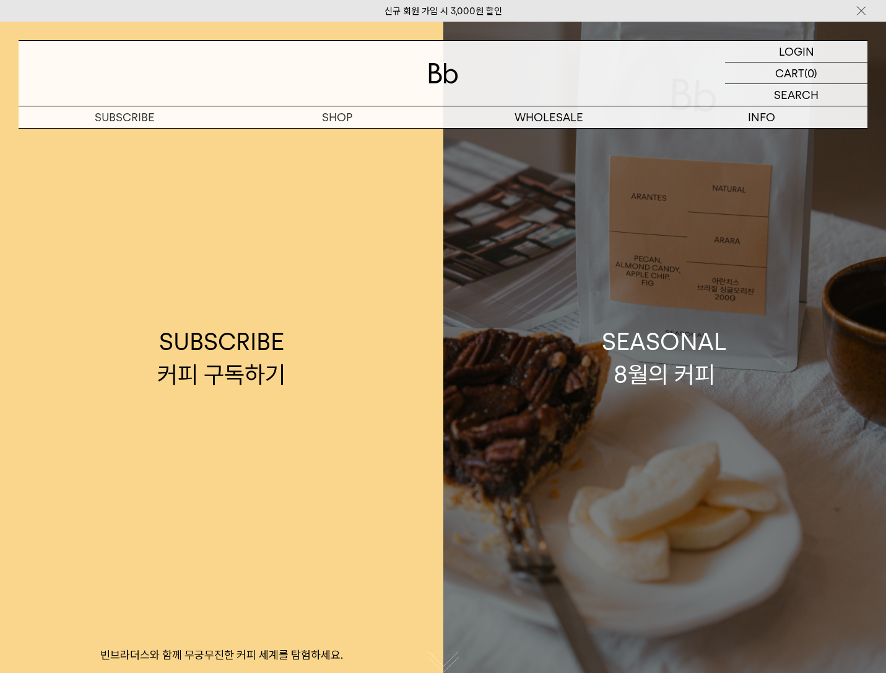  What do you see at coordinates (810, 73) in the screenshot?
I see `p: (0)` at bounding box center [810, 73].